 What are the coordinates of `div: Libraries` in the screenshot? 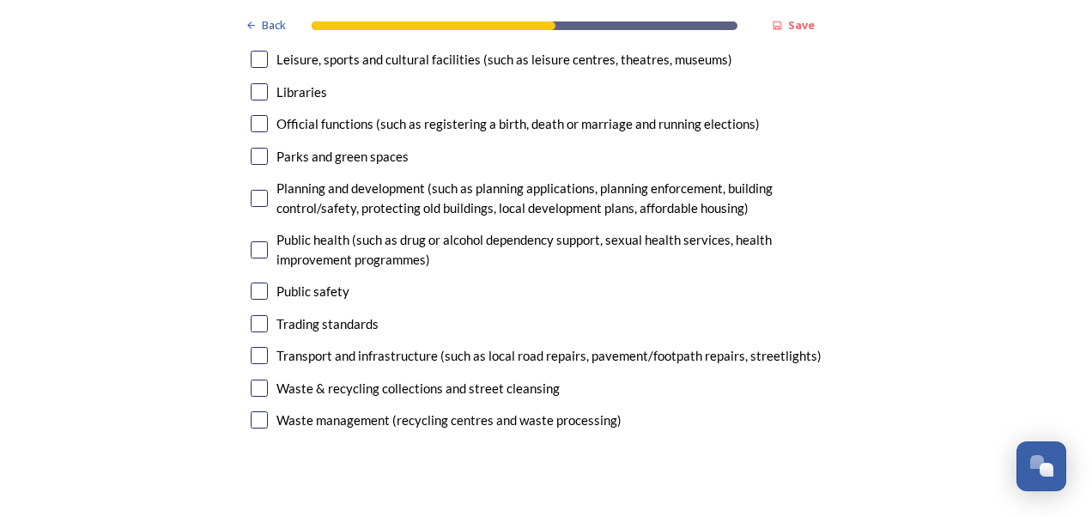 It's located at (301, 92).